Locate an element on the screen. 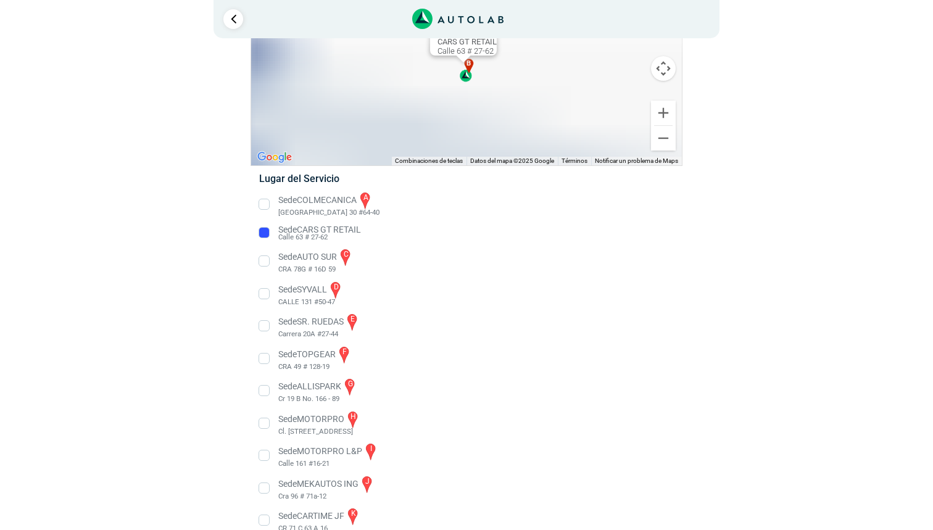 The height and width of the screenshot is (530, 933). a: Términos (se abre en una nueva pestaña) is located at coordinates (574, 160).